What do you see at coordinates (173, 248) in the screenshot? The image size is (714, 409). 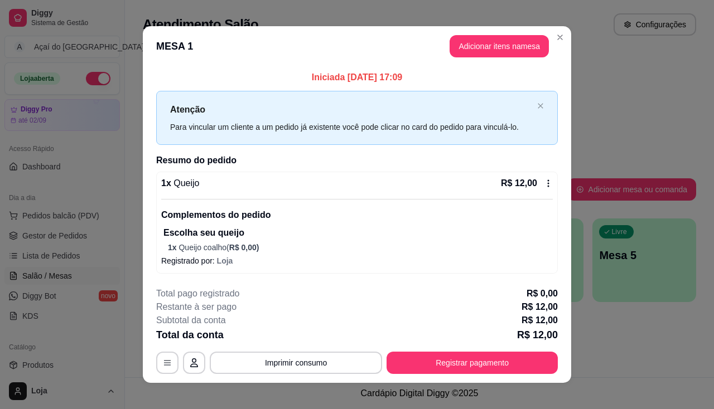 I see `span: 1 x` at bounding box center [173, 248].